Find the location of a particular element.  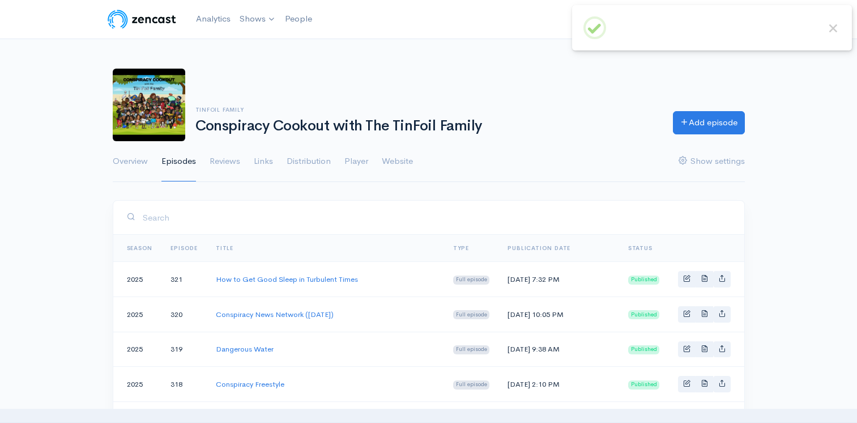

img: ZenCast Logo is located at coordinates (142, 19).